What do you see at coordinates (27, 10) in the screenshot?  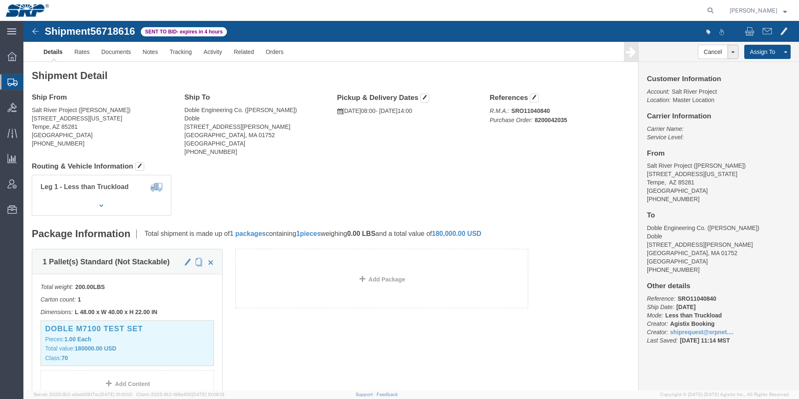 I see `img: logo` at bounding box center [27, 10].